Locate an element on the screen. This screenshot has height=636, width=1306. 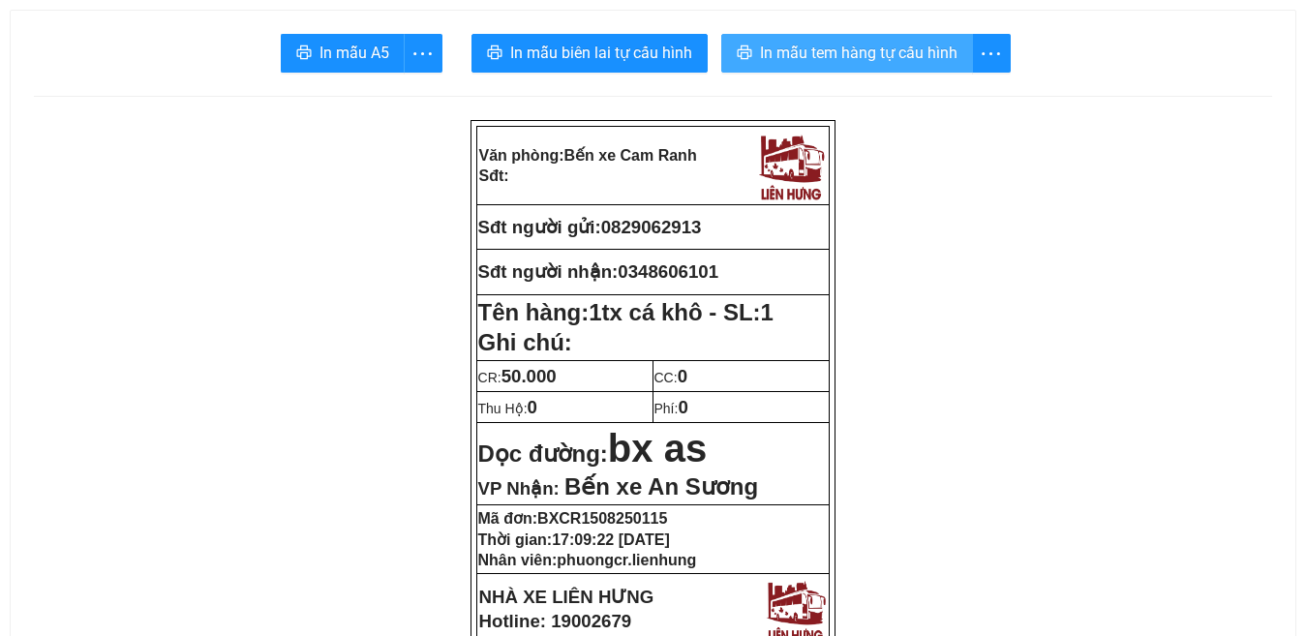
span: Ghi chú: is located at coordinates (525, 342).